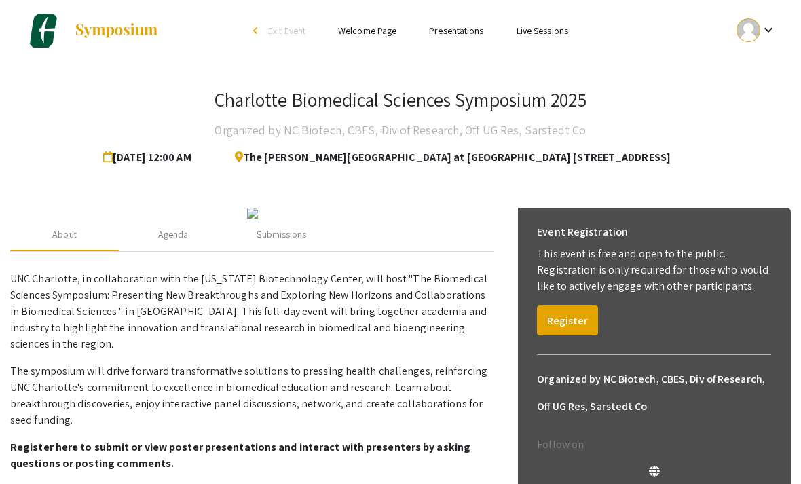 This screenshot has width=801, height=484. What do you see at coordinates (84, 31) in the screenshot?
I see `a: Charlotte Biomedical Sciences Symposium 2025` at bounding box center [84, 31].